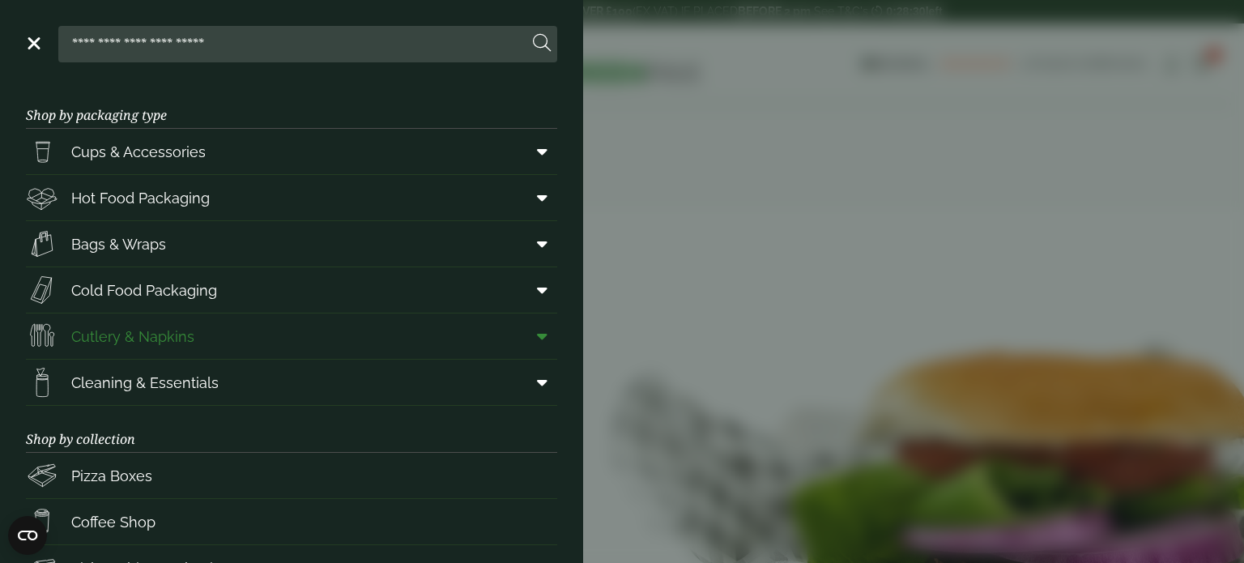  What do you see at coordinates (292, 336) in the screenshot?
I see `a: Cutlery & Napkins` at bounding box center [292, 336].